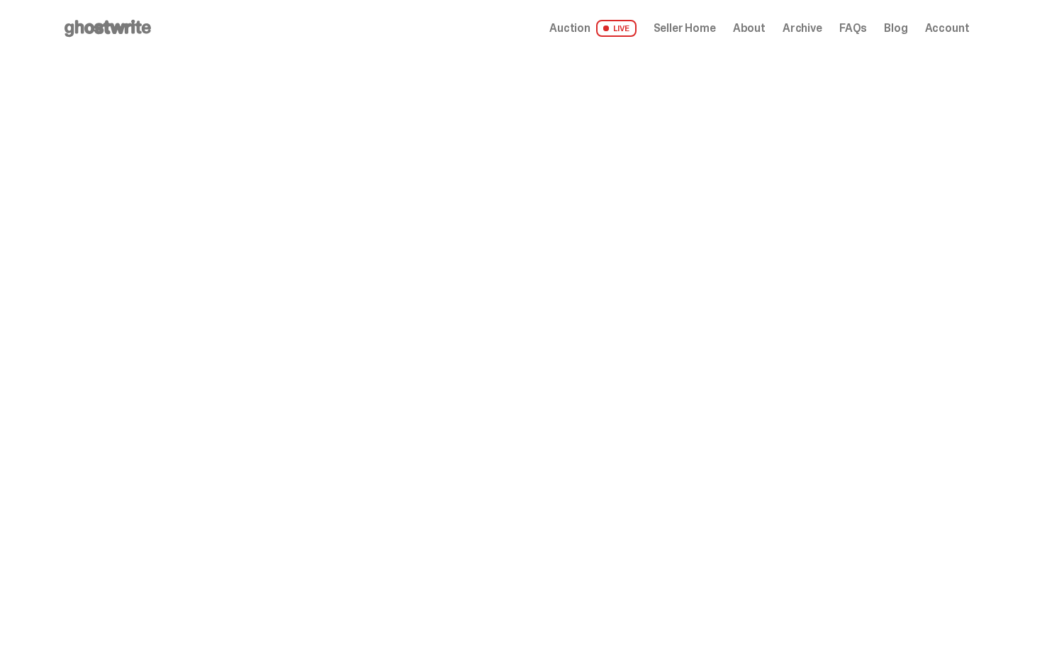 The width and height of the screenshot is (1042, 652). Describe the element at coordinates (947, 28) in the screenshot. I see `span: Account` at that location.